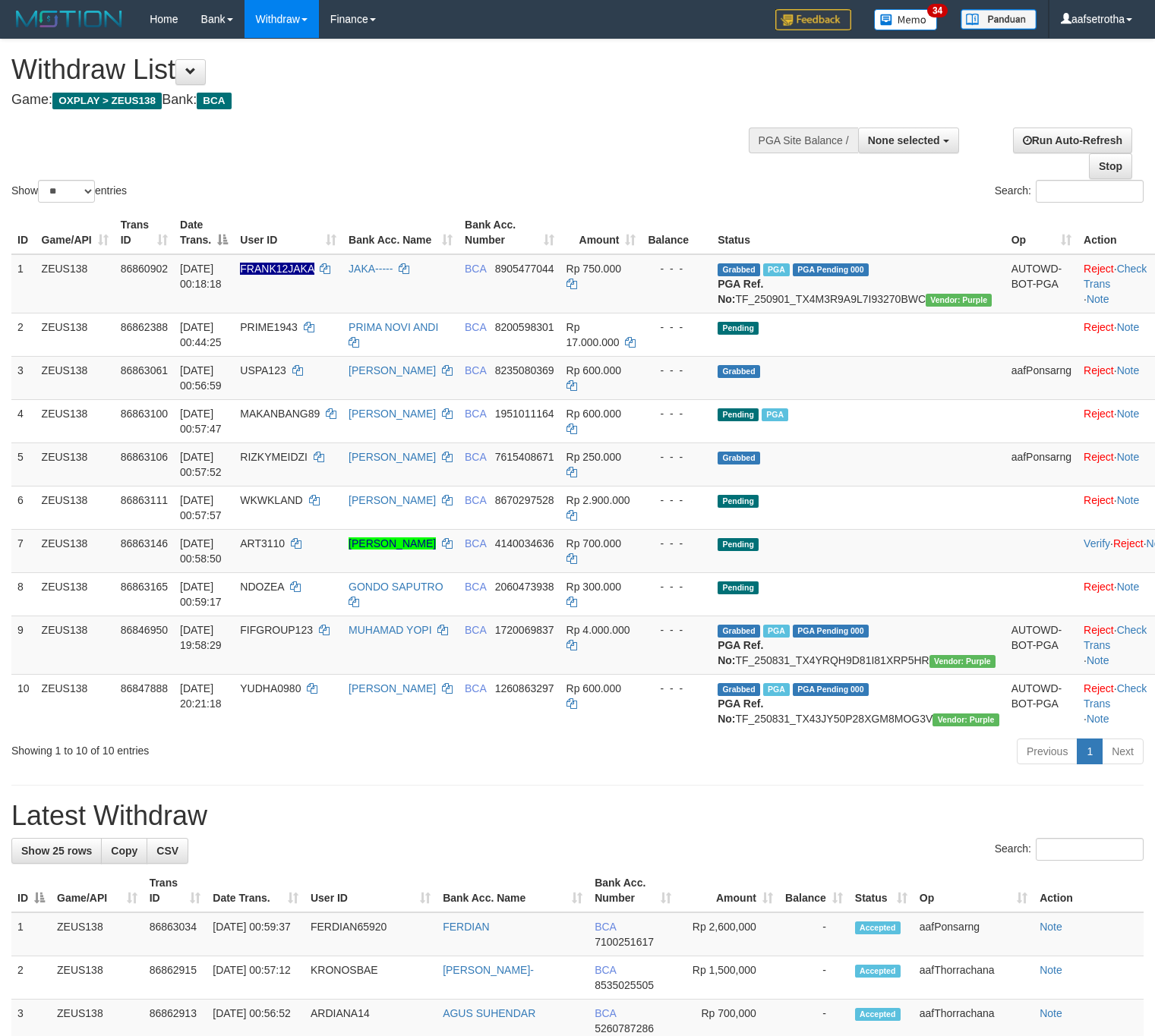 This screenshot has width=1155, height=1036. I want to click on td: aafPonsarng, so click(1041, 377).